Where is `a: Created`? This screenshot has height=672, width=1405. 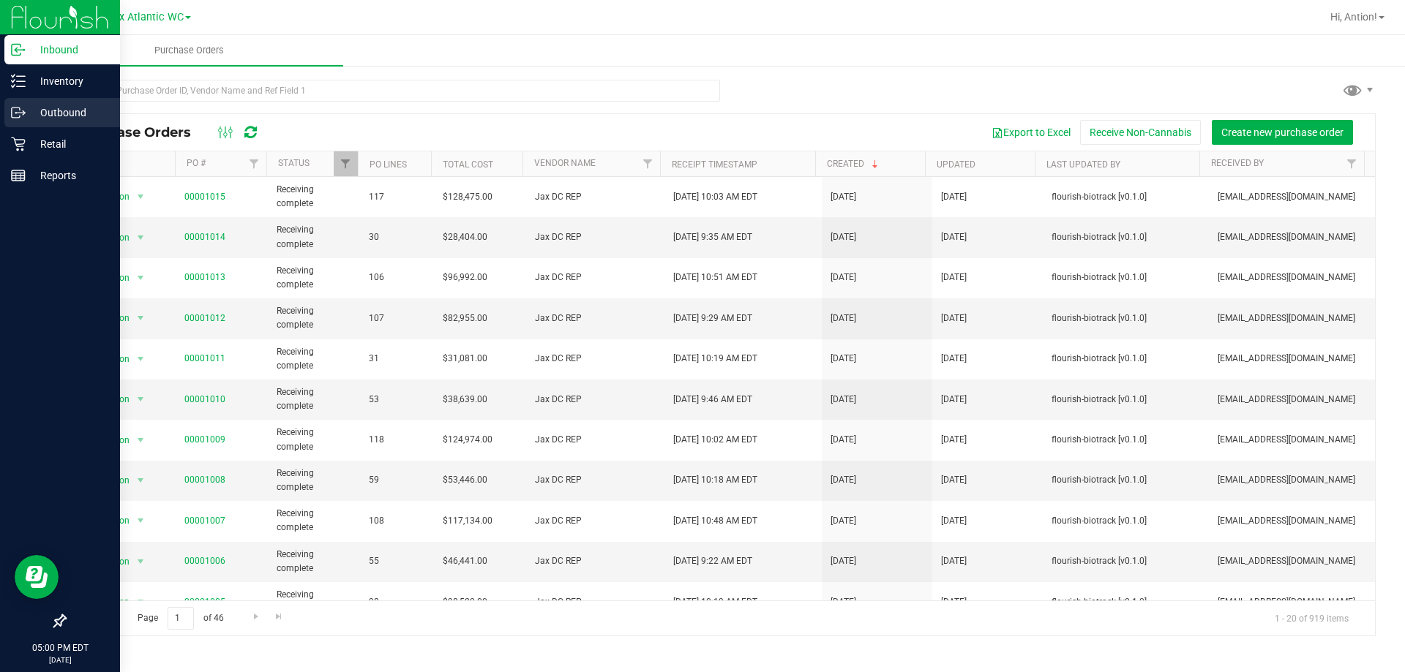 a: Created is located at coordinates (854, 164).